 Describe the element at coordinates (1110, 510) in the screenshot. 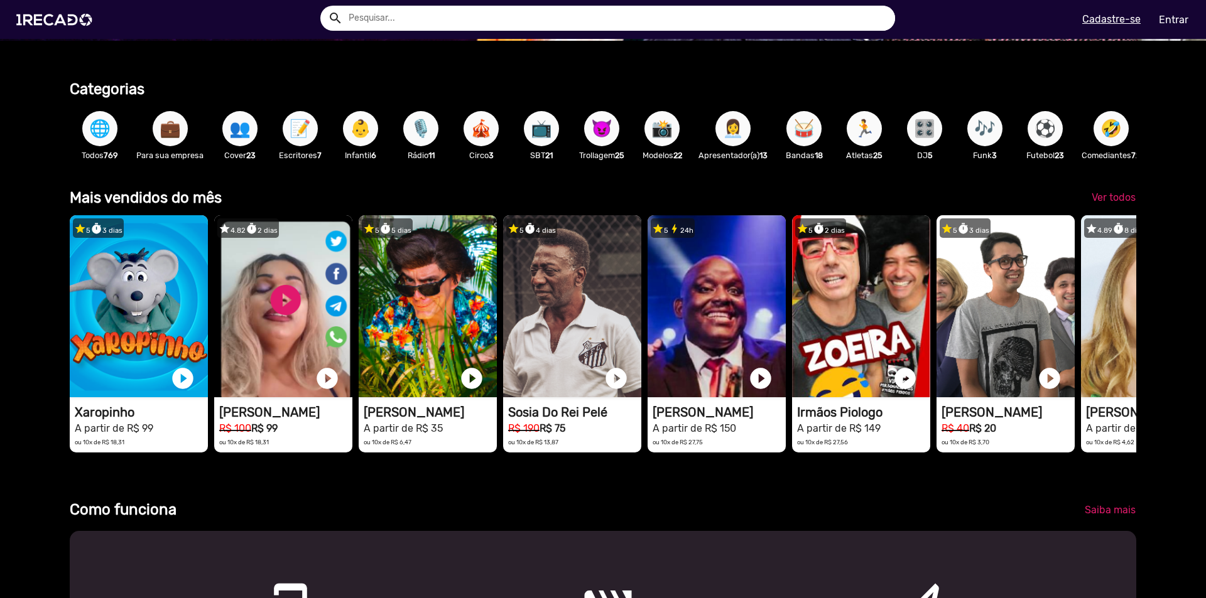

I see `a: Saiba mais` at that location.